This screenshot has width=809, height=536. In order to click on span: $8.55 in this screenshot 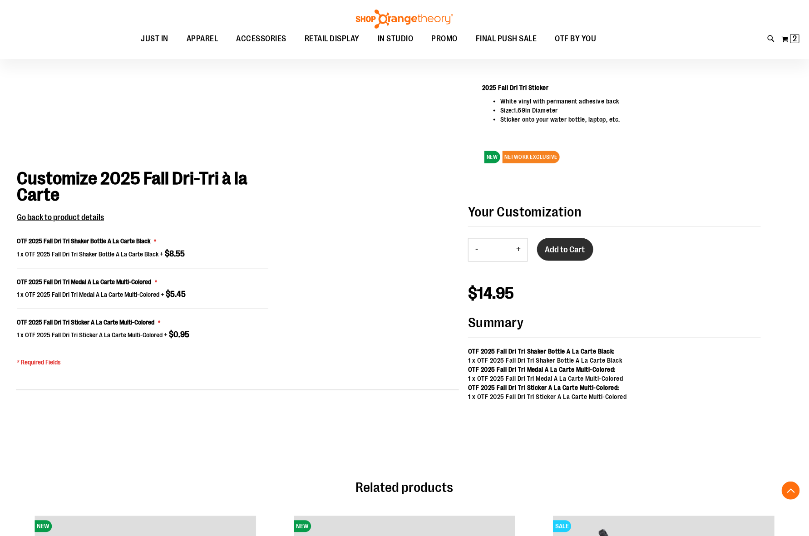, I will do `click(175, 254)`.